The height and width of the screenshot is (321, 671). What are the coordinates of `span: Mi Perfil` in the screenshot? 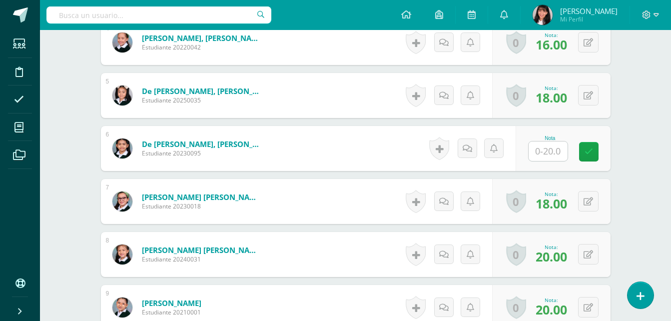 It's located at (589, 19).